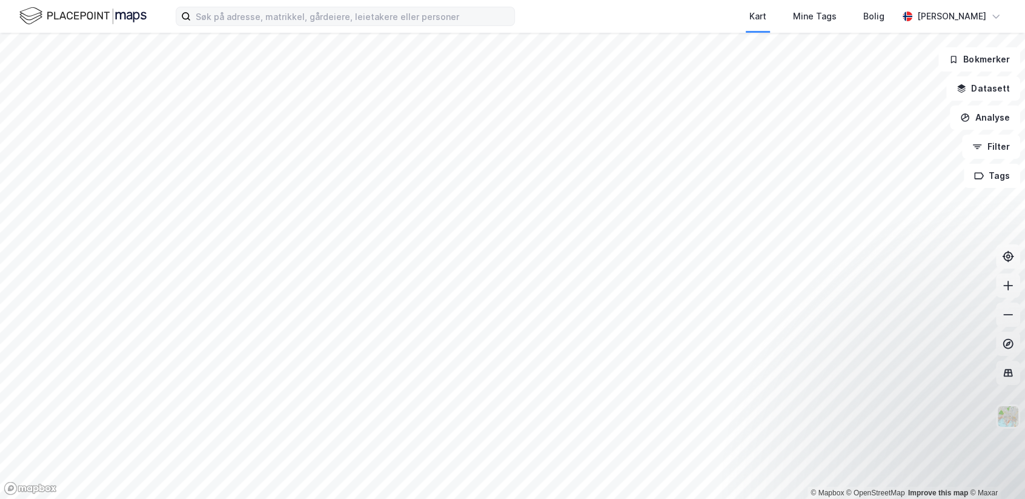 This screenshot has height=499, width=1025. I want to click on div: Kart, so click(758, 16).